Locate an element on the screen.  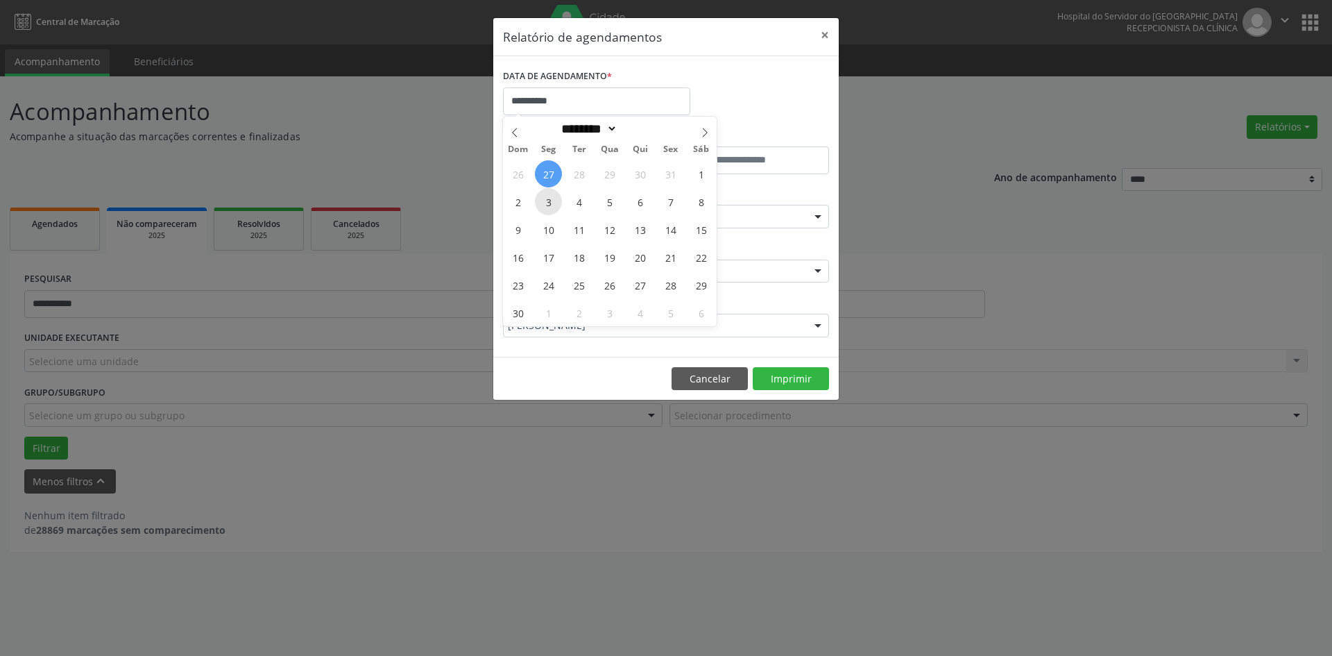
span: Novembro 6, 2025 is located at coordinates (640, 201).